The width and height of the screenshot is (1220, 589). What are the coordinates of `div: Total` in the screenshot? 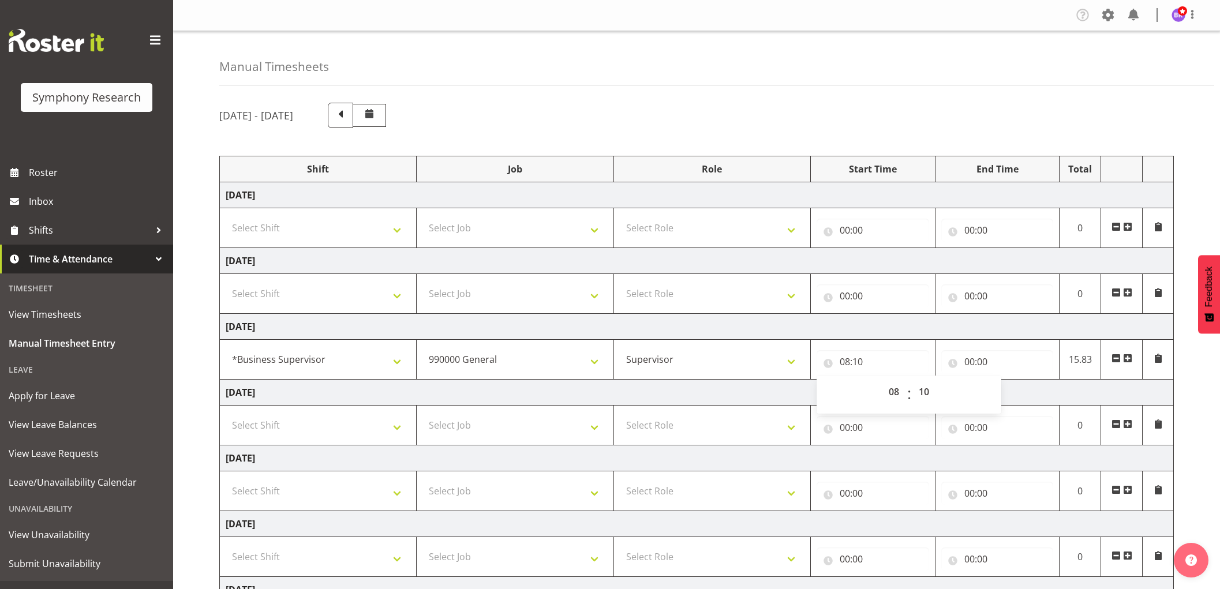 It's located at (1080, 169).